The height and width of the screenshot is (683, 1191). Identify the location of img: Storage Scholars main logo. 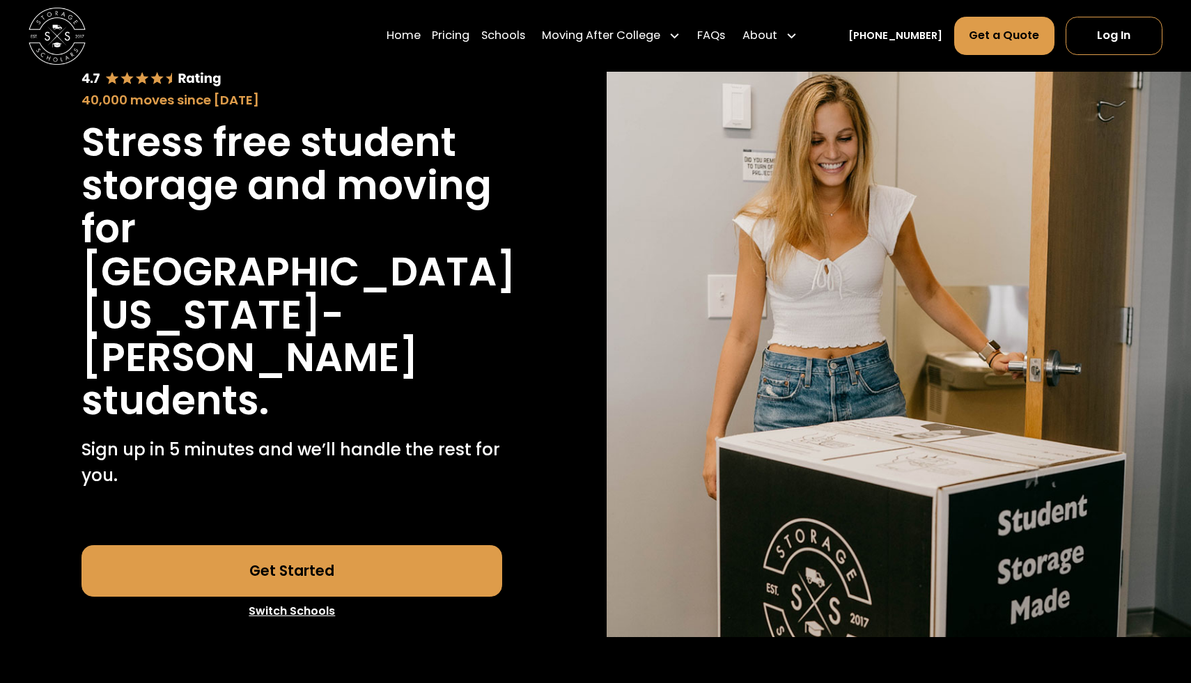
(57, 36).